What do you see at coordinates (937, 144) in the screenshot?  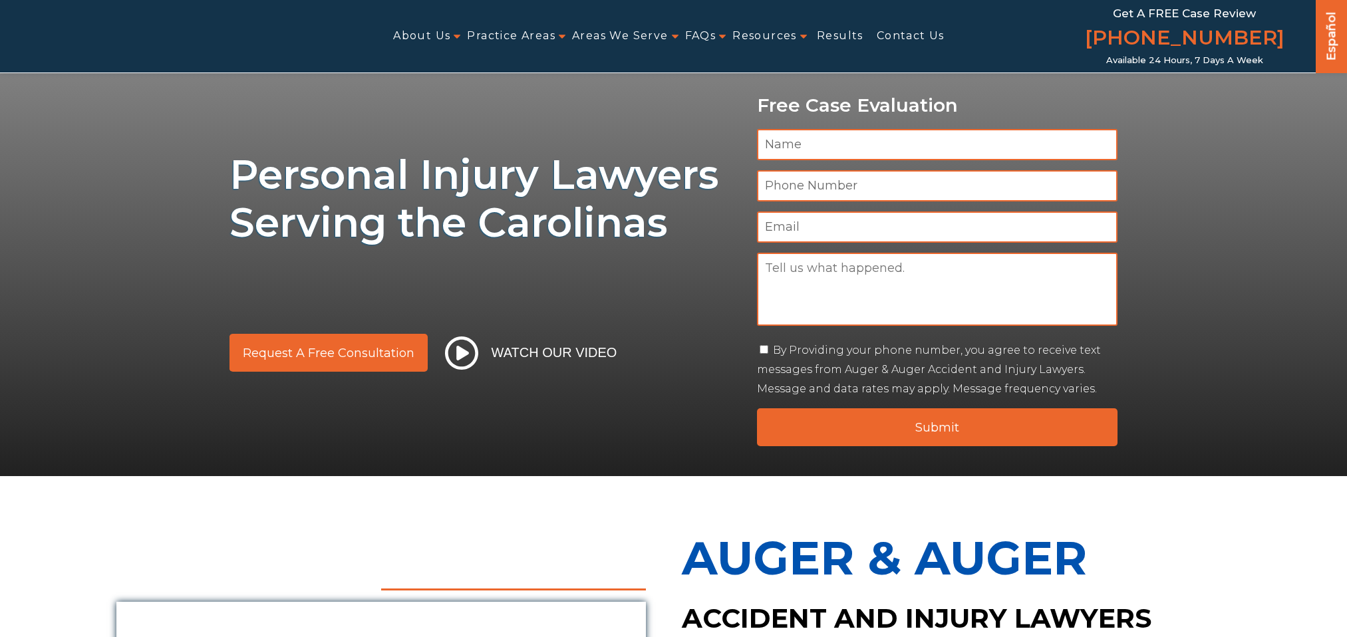 I see `input: Name` at bounding box center [937, 144].